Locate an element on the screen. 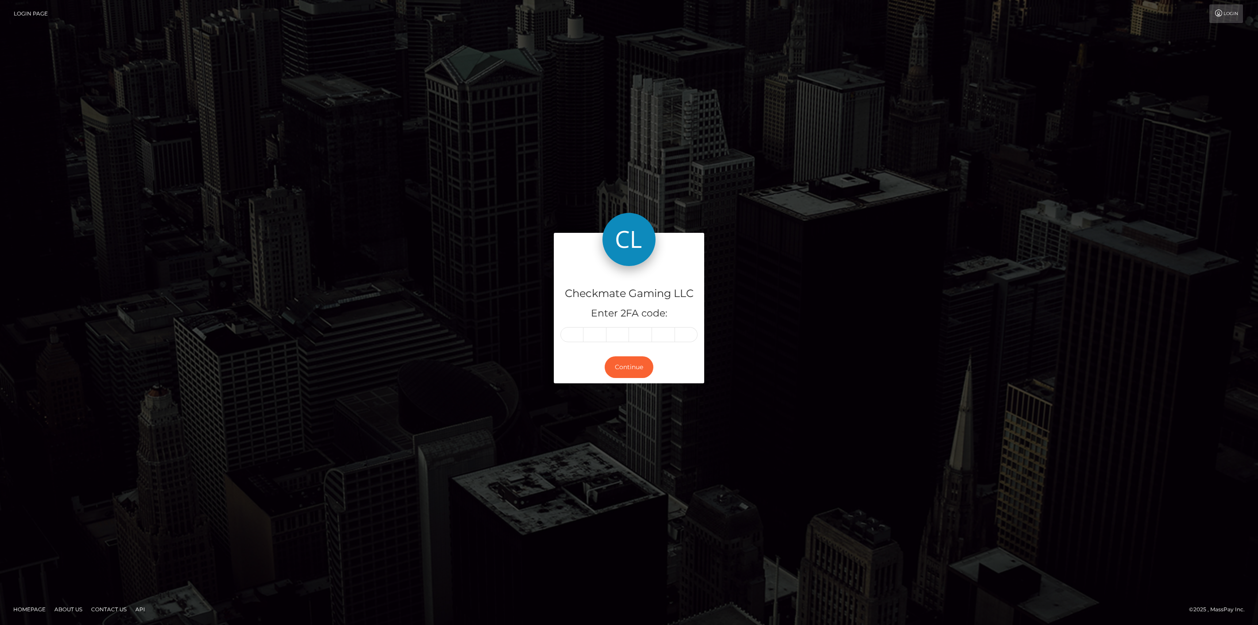  a: Homepage is located at coordinates (29, 609).